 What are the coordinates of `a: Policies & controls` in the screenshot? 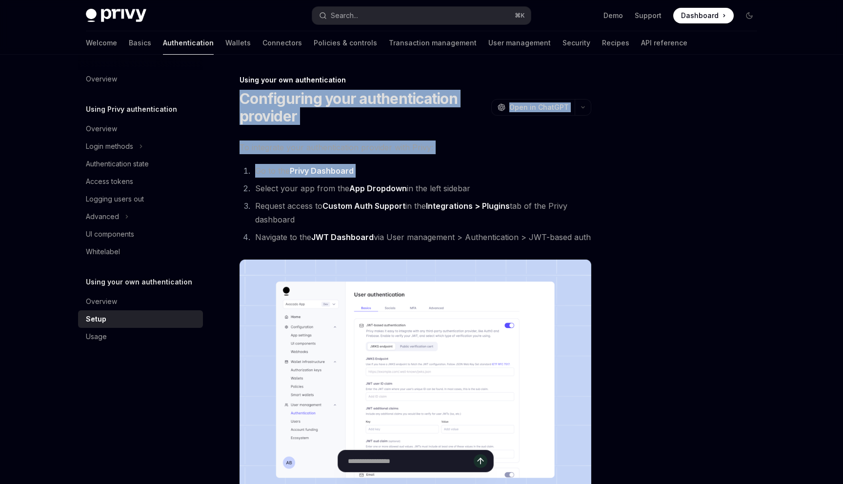 It's located at (345, 43).